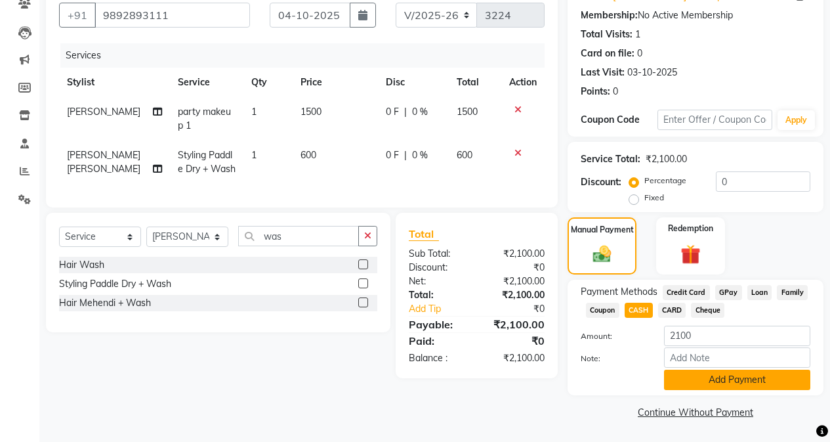 The height and width of the screenshot is (442, 830). I want to click on input: Search by Name/Mobile/Email/Code, so click(172, 15).